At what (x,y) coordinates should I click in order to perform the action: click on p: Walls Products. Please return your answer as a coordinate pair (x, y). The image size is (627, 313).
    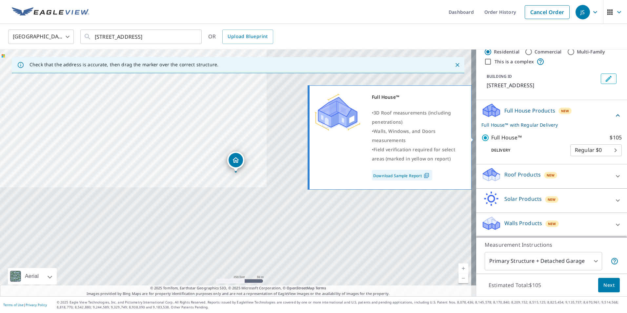
    Looking at the image, I should click on (523, 223).